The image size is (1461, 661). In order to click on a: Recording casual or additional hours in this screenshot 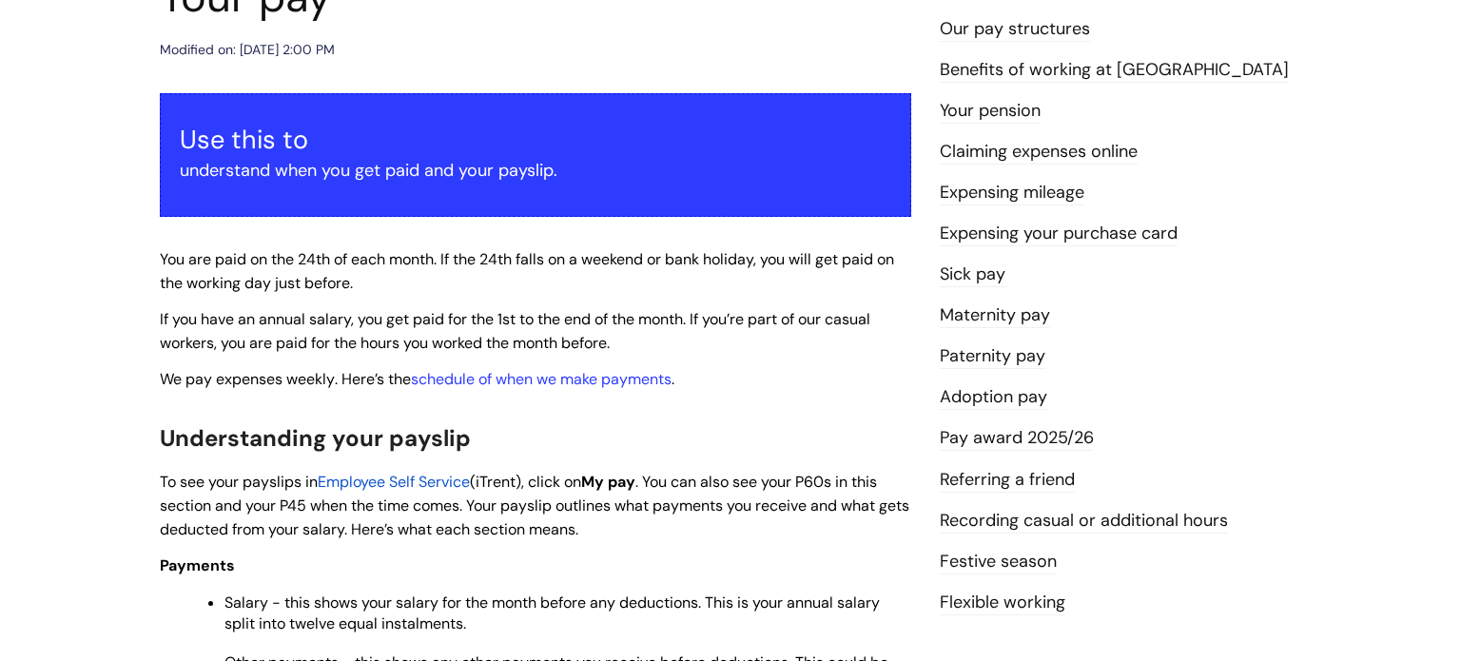, I will do `click(1084, 521)`.